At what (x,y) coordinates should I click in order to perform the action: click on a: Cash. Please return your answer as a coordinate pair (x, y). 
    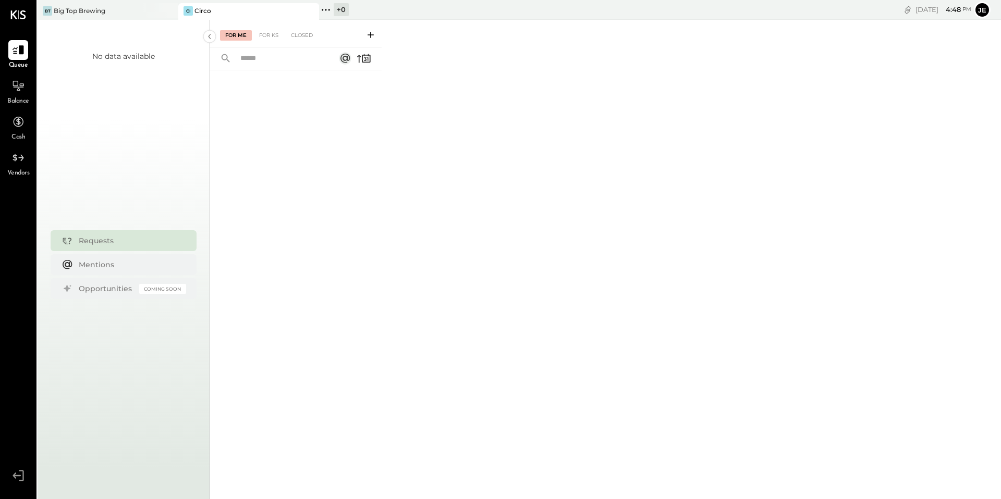
    Looking at the image, I should click on (18, 127).